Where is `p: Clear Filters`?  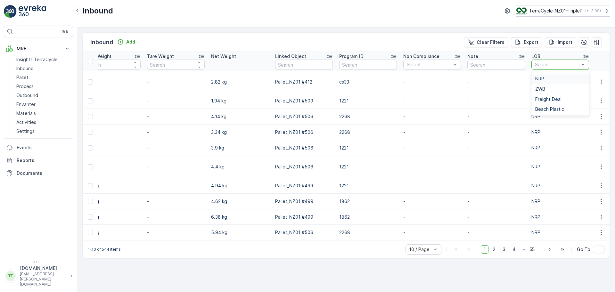 p: Clear Filters is located at coordinates (490, 42).